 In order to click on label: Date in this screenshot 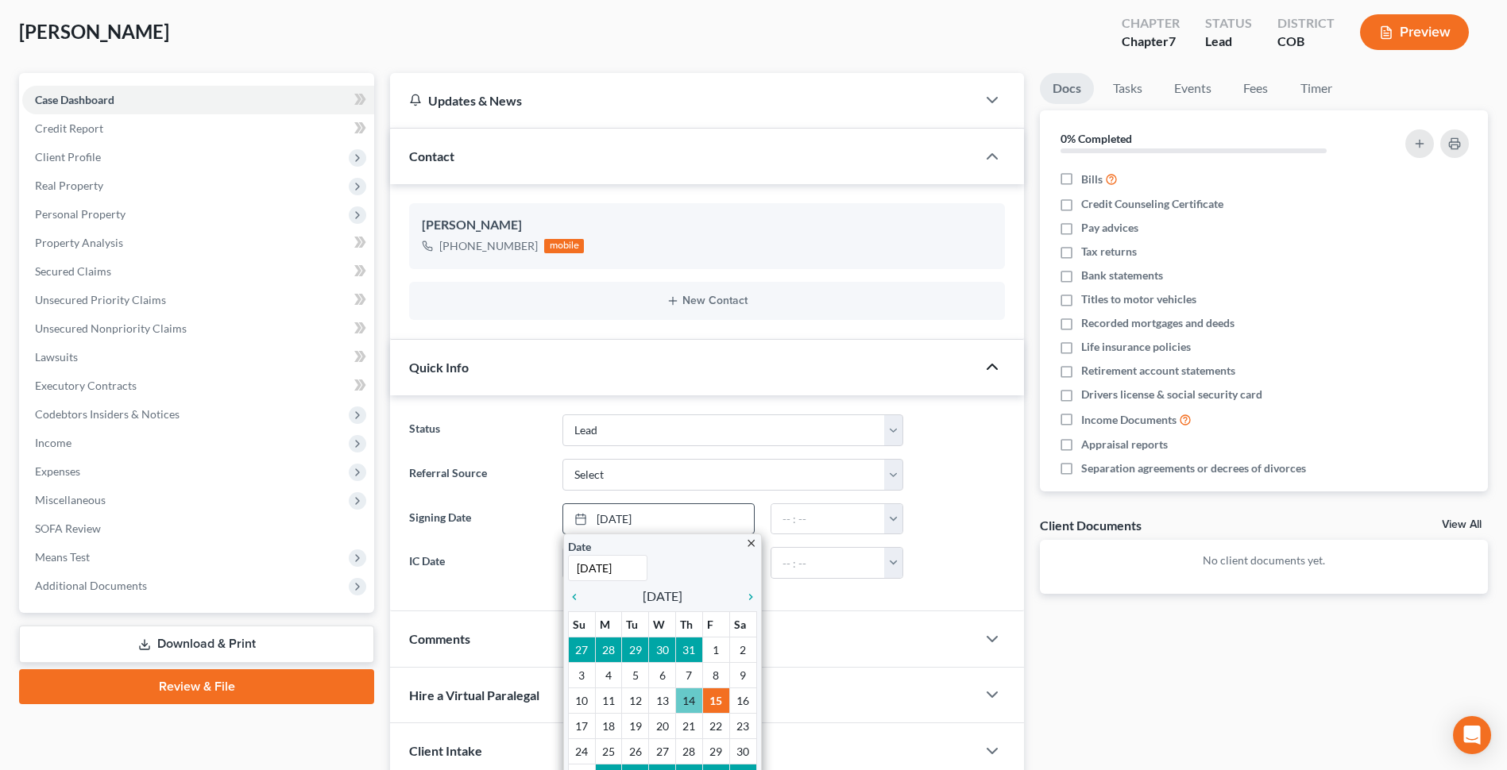, I will do `click(579, 546)`.